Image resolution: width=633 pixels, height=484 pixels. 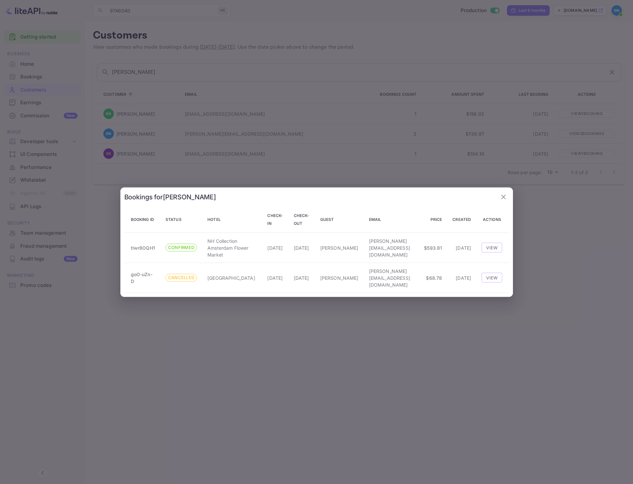 What do you see at coordinates (232, 219) in the screenshot?
I see `th: Hotel` at bounding box center [232, 219].